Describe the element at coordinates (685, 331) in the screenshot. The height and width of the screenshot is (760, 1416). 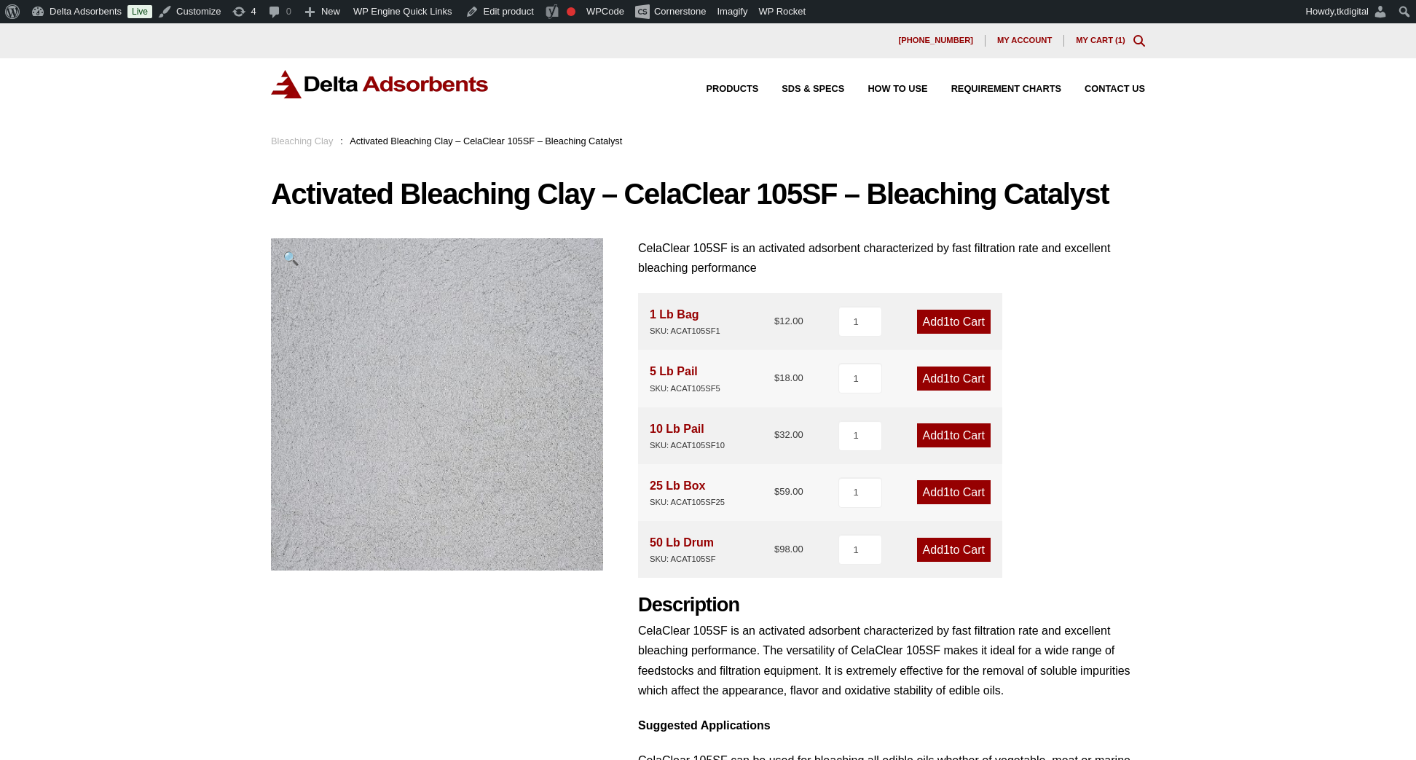
I see `div: SKU: ACAT105SF1` at that location.